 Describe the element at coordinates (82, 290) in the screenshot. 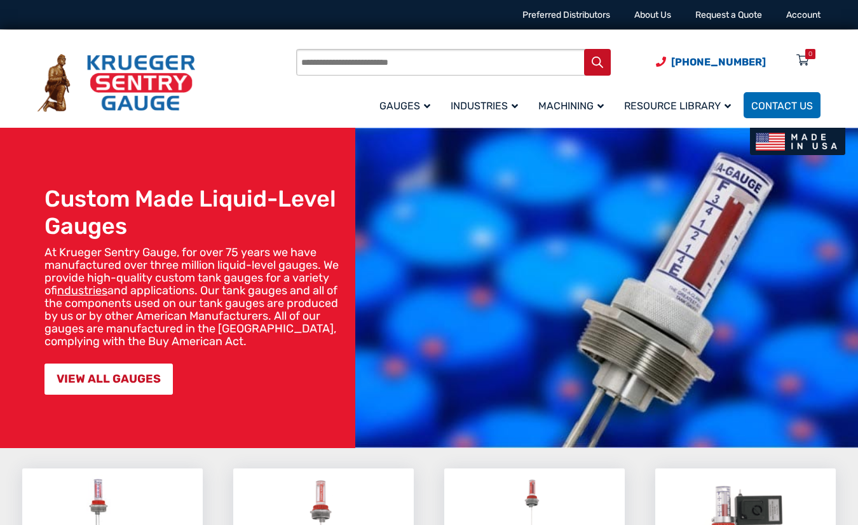

I see `a: industries` at that location.